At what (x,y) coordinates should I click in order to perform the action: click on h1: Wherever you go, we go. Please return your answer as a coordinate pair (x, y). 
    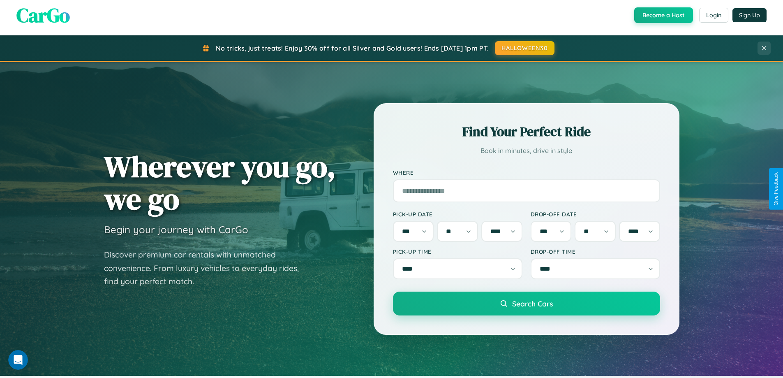
    Looking at the image, I should click on (220, 183).